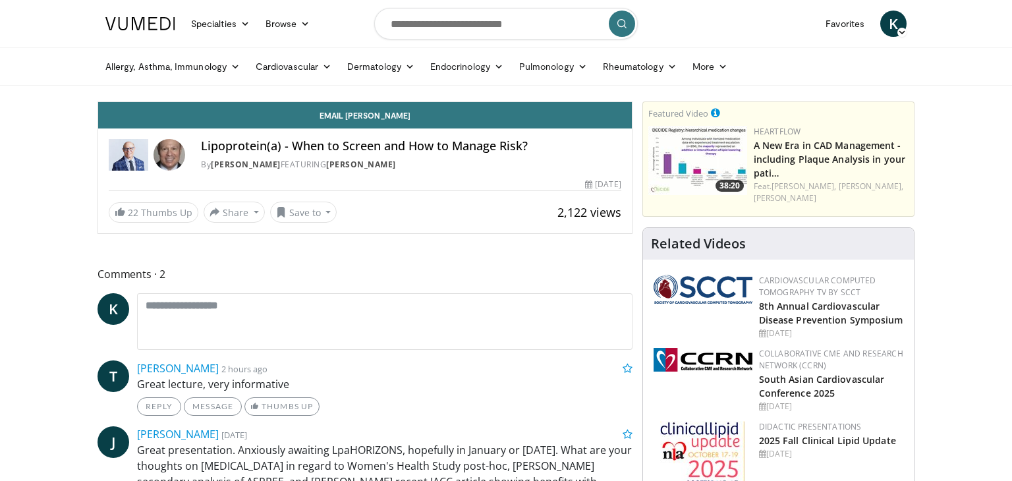 This screenshot has height=481, width=1012. What do you see at coordinates (173, 67) in the screenshot?
I see `a: Allergy, Asthma, Immunology` at bounding box center [173, 67].